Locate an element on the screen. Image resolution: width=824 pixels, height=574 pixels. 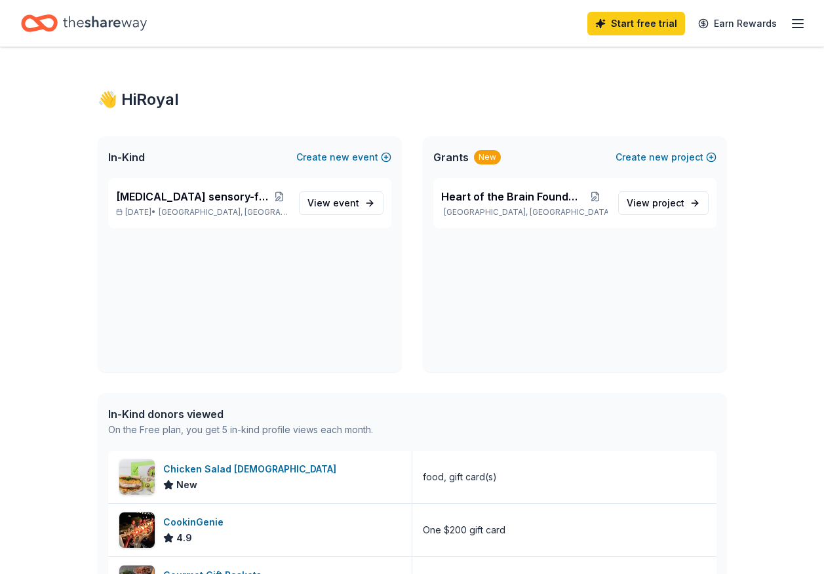
span: 4.9 is located at coordinates (184, 538).